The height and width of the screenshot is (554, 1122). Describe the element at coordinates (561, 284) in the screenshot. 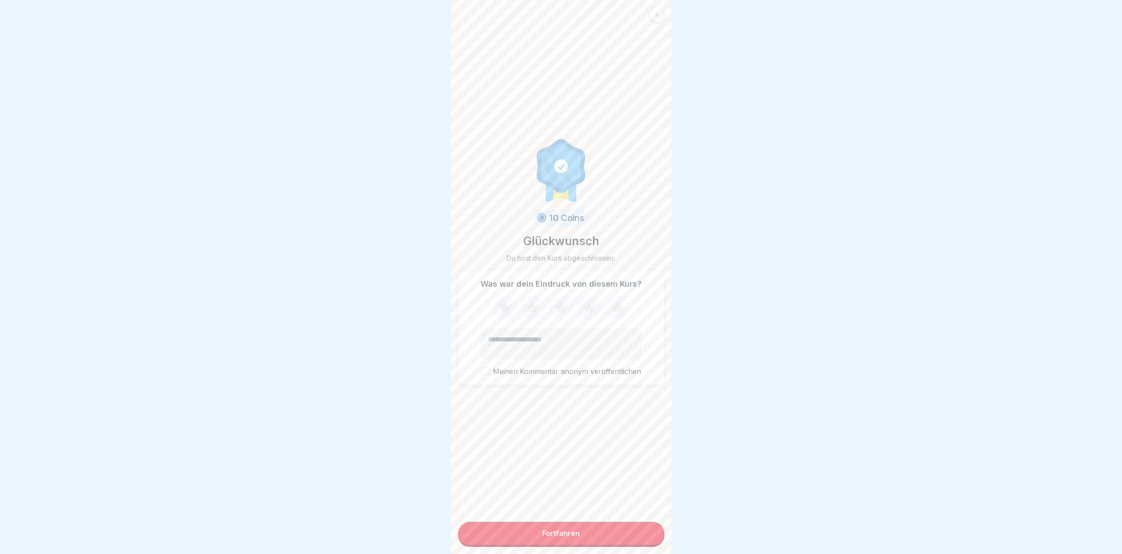

I see `p: Was war dein Eindruck von diesem Kurs?` at that location.